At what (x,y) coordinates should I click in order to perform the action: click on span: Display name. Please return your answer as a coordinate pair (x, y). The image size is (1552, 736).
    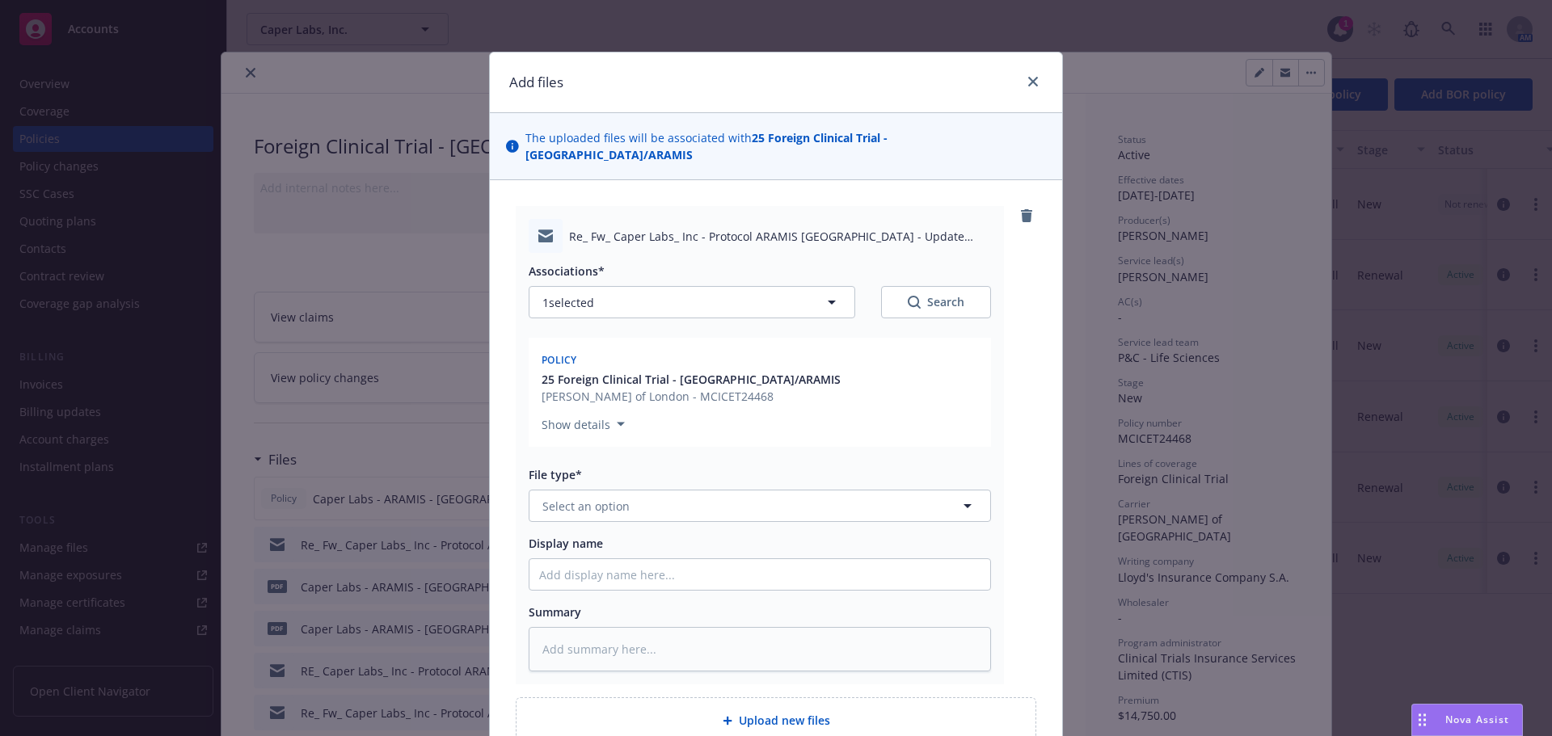
    Looking at the image, I should click on (566, 543).